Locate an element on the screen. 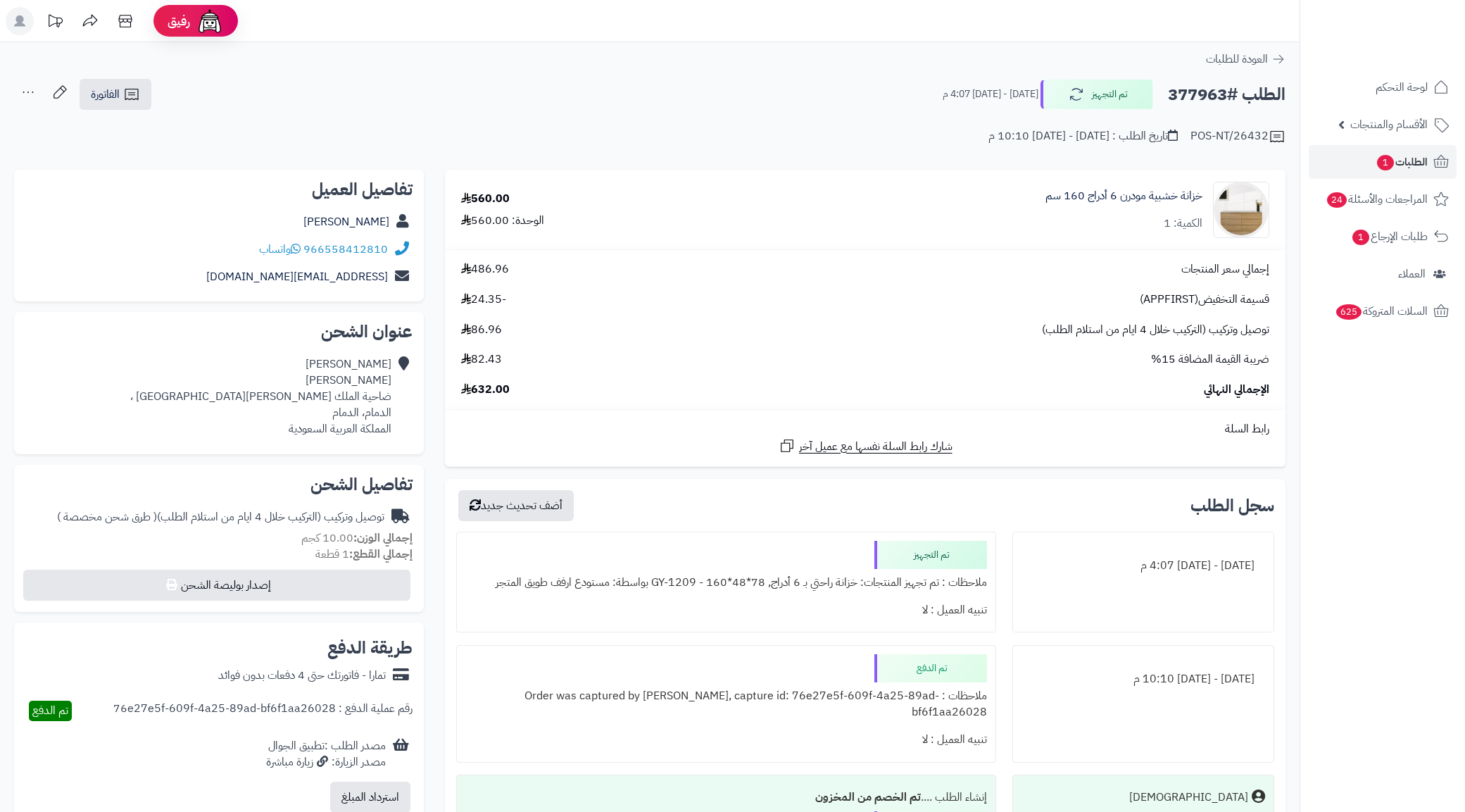 This screenshot has height=812, width=1465. a: تحديثات المنصة is located at coordinates (55, 22).